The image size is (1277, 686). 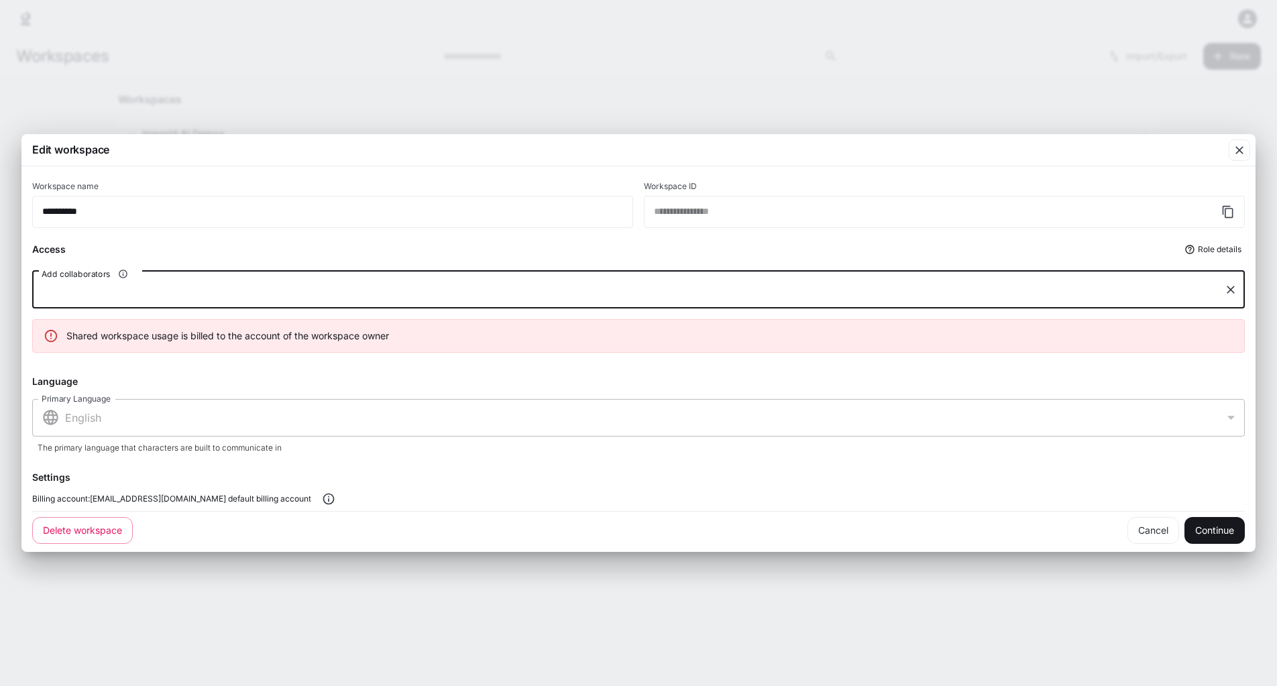 What do you see at coordinates (227, 336) in the screenshot?
I see `div: Shared workspace usage is billed to the account of the workspace owner` at bounding box center [227, 336].